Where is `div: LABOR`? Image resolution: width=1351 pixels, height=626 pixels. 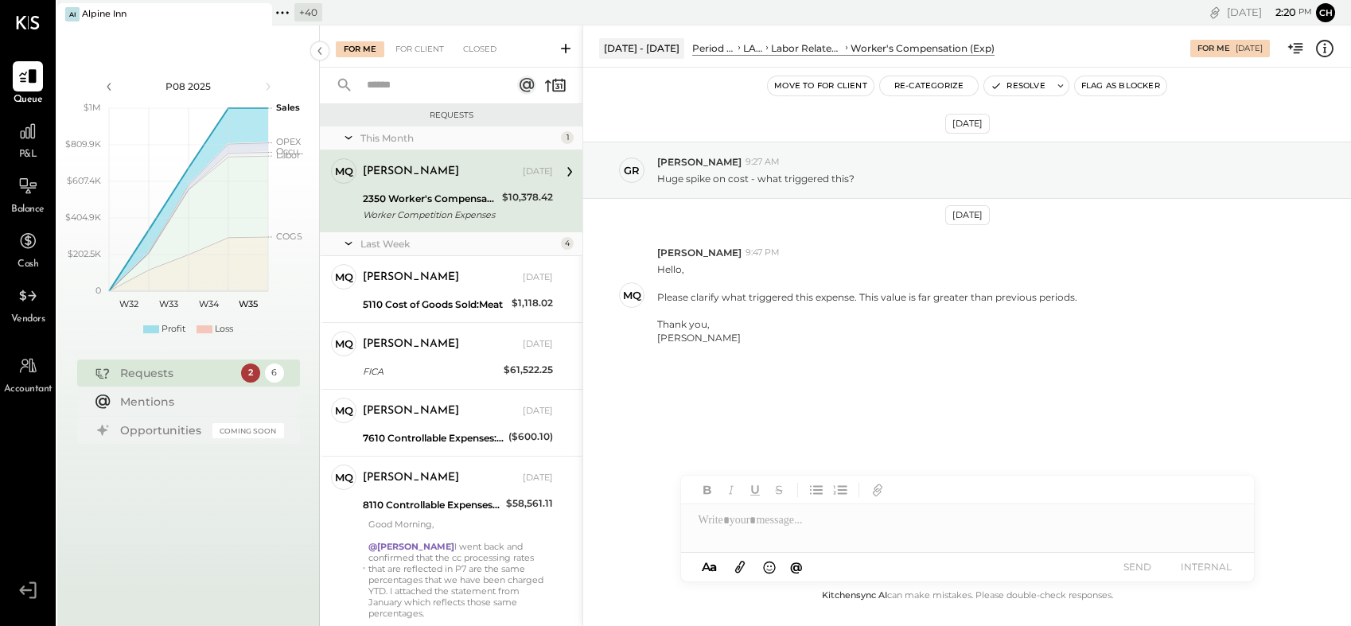
div: LABOR is located at coordinates (753, 48).